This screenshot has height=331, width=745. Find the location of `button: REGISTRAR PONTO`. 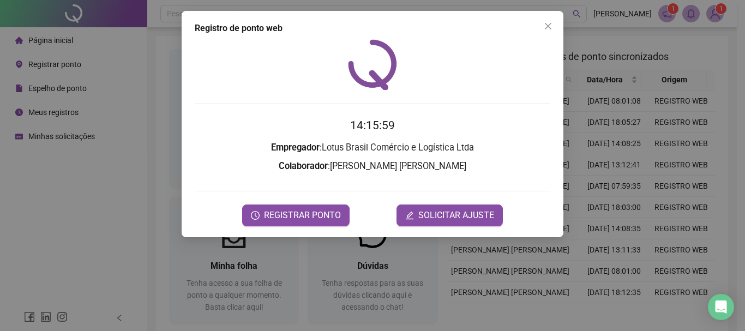

button: REGISTRAR PONTO is located at coordinates (295, 215).